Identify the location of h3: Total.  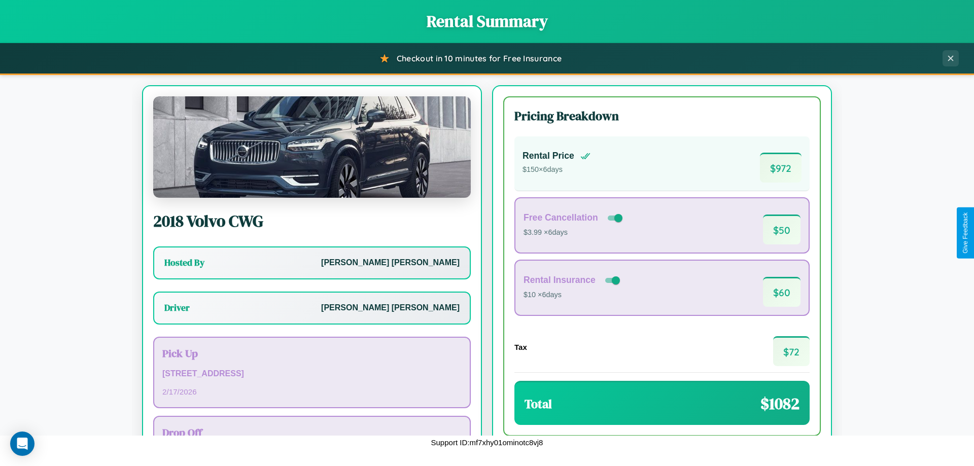
(538, 404).